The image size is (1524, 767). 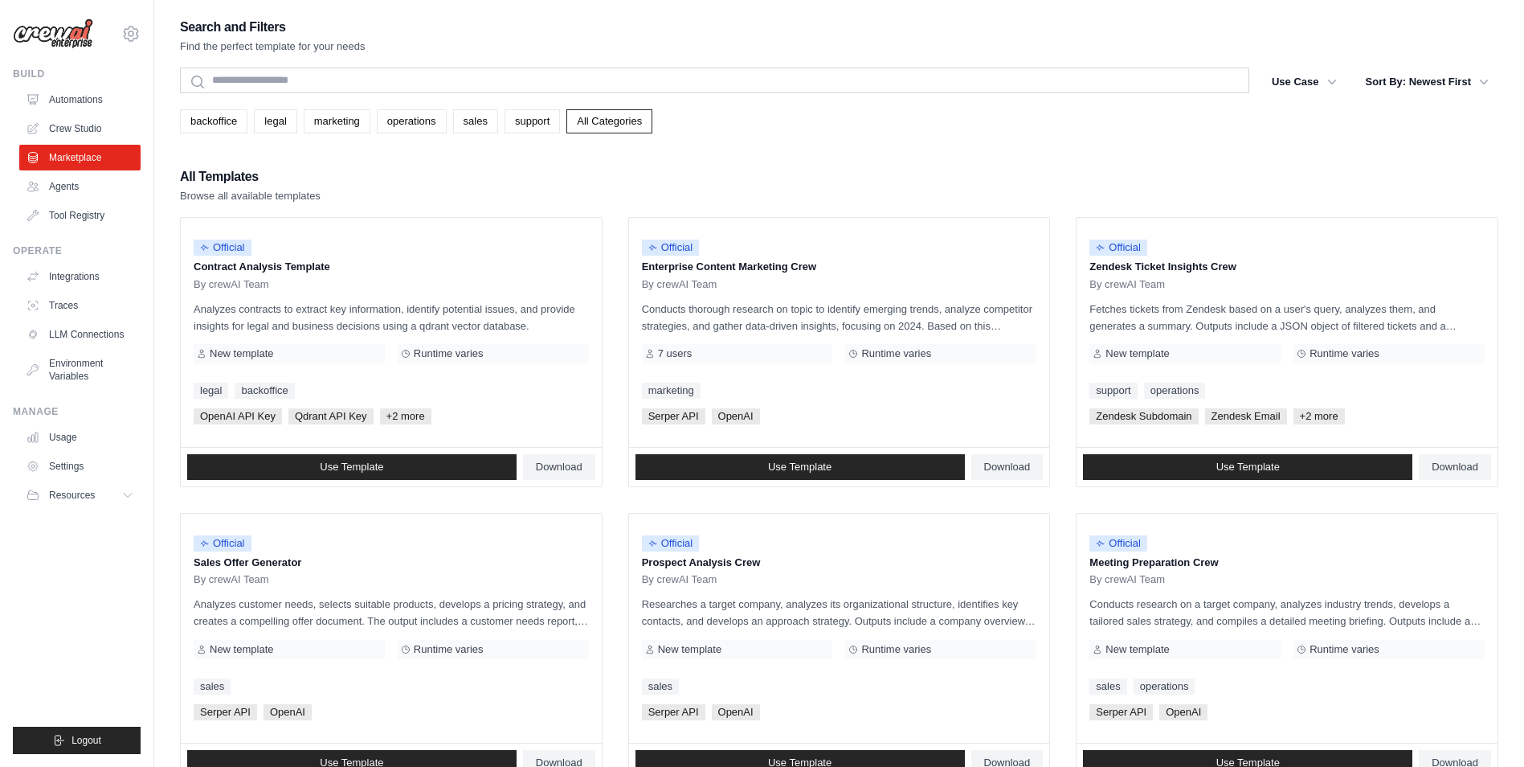 What do you see at coordinates (391, 267) in the screenshot?
I see `p: Contract Analysis Template` at bounding box center [391, 267].